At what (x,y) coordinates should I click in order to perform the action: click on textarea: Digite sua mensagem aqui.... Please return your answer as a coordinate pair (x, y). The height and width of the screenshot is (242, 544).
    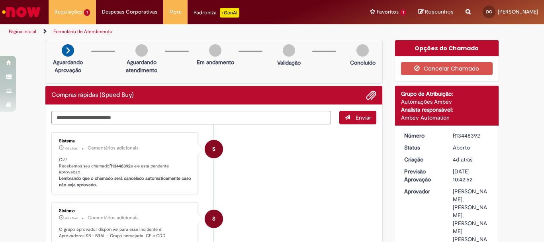
    Looking at the image, I should click on (191, 118).